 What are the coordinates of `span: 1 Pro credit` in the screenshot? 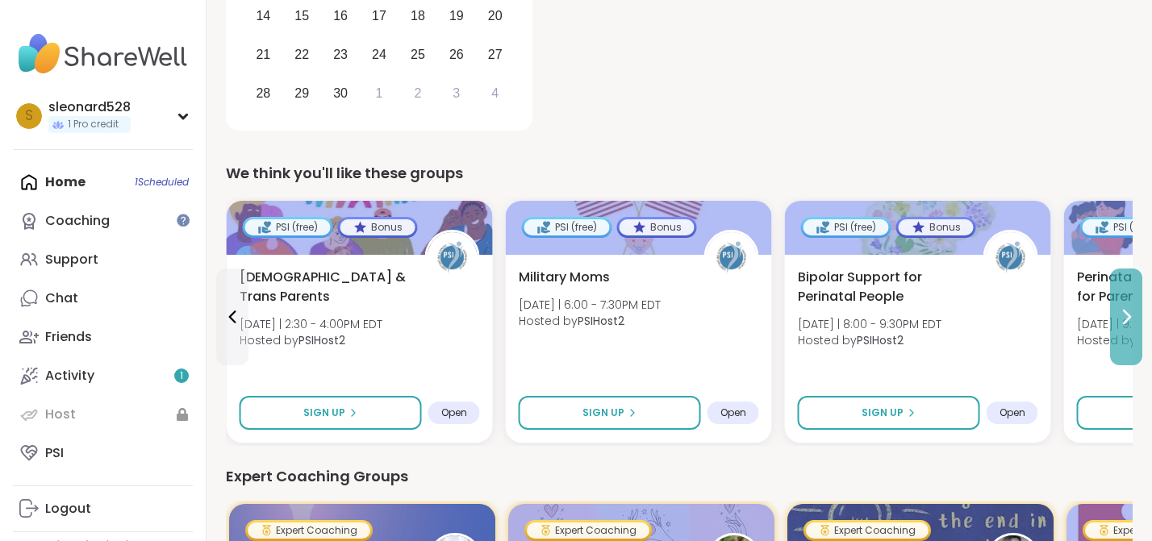 It's located at (93, 124).